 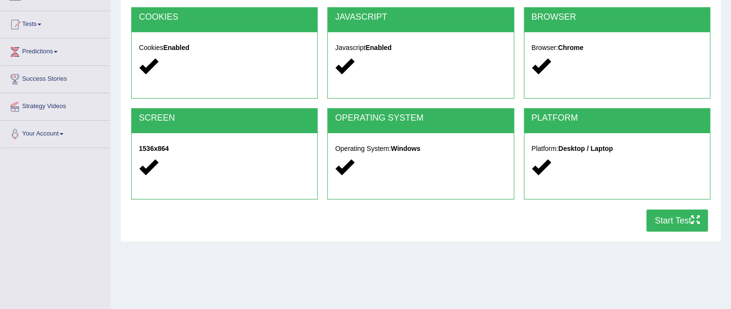 What do you see at coordinates (224, 48) in the screenshot?
I see `h5: Cookies` at bounding box center [224, 48].